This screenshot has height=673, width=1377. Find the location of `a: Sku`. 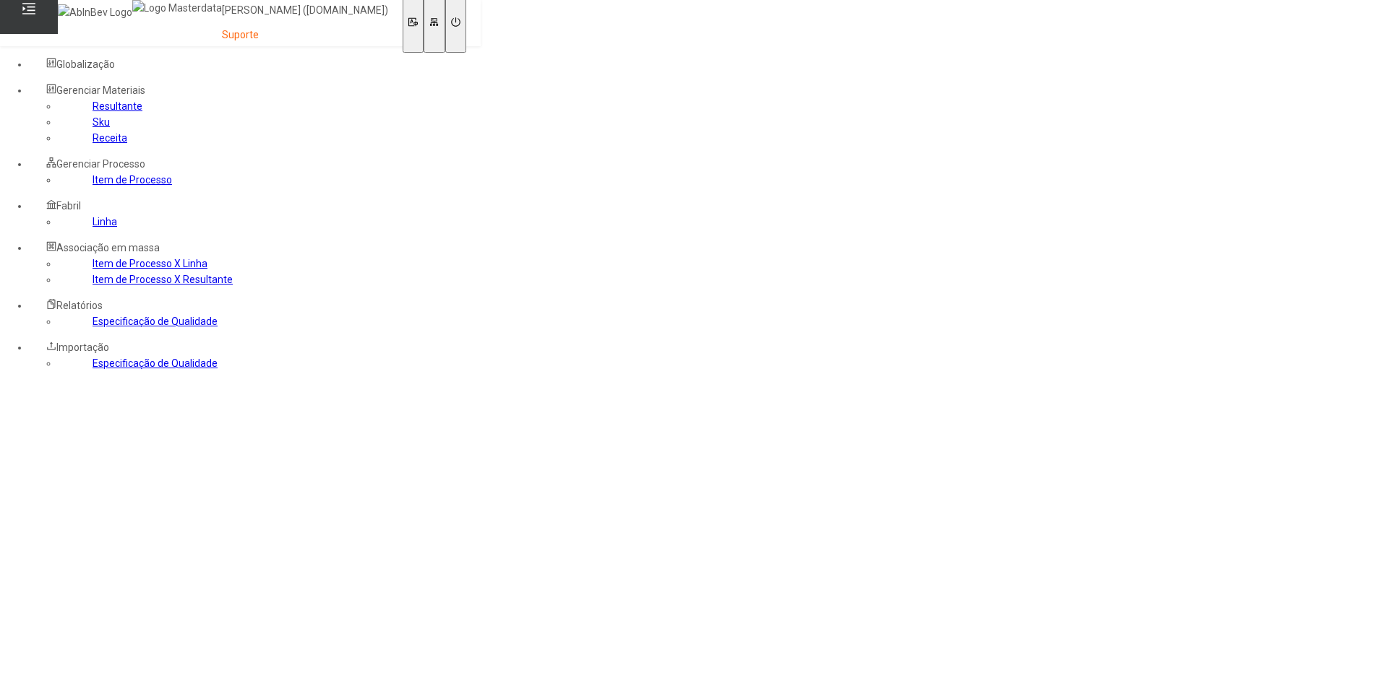

a: Sku is located at coordinates (101, 122).